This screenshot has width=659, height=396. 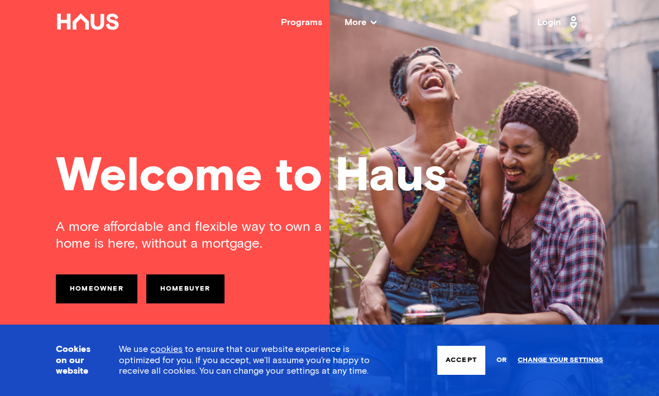 I want to click on a: Login, so click(x=559, y=22).